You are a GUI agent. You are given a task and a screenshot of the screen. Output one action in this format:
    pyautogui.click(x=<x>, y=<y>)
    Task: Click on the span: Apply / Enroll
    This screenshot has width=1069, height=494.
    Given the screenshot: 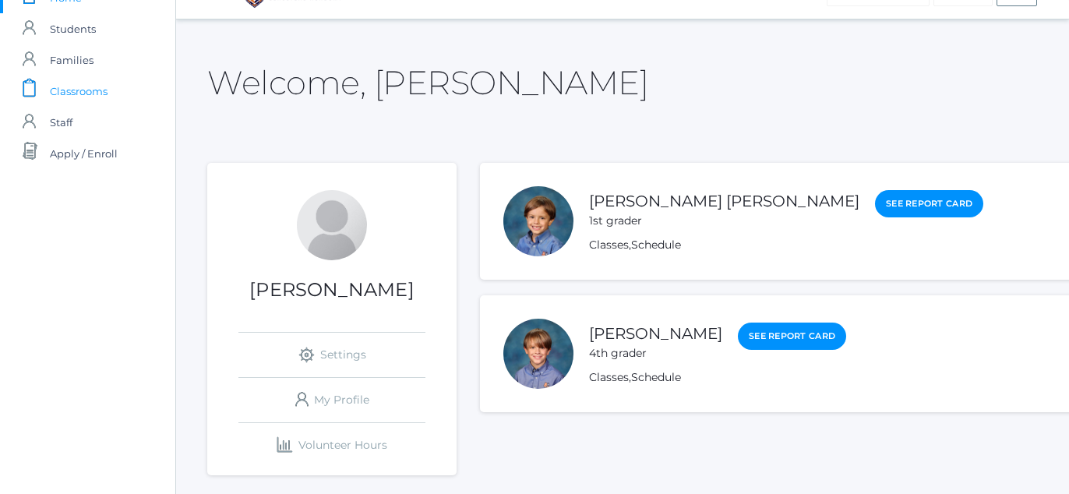 What is the action you would take?
    pyautogui.click(x=83, y=154)
    